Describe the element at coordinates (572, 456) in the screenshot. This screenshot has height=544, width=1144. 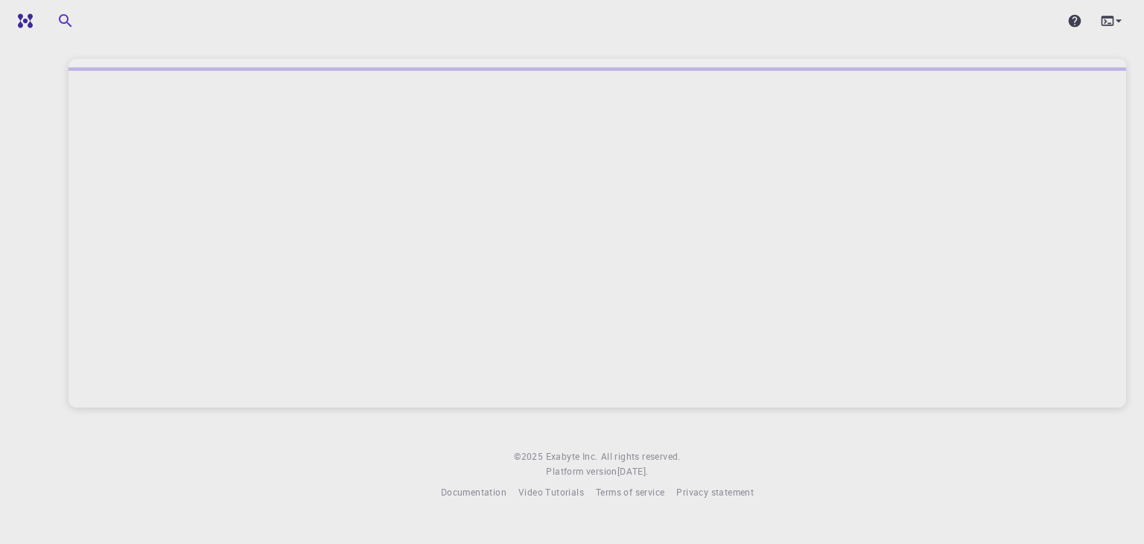
I see `span: Exabyte Inc.` at that location.